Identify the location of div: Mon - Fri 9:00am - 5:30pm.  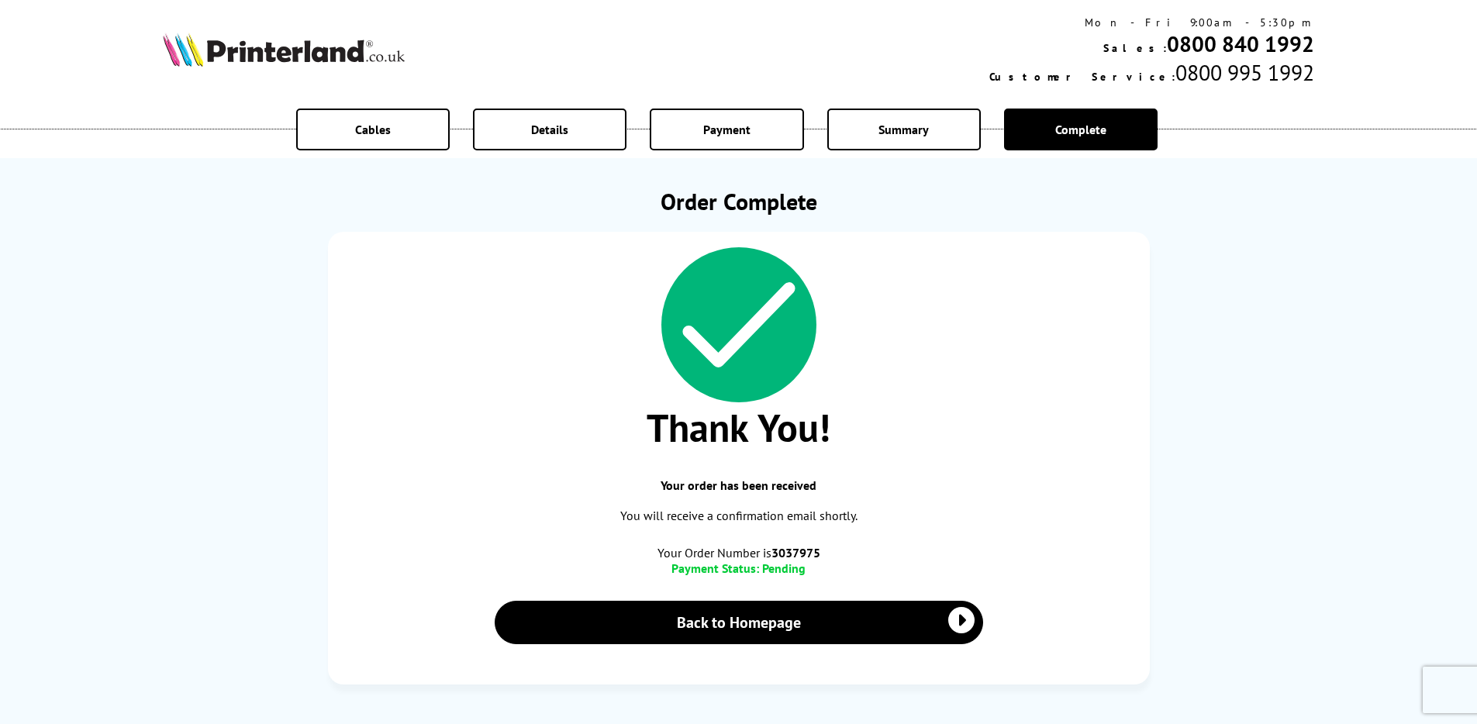
(1151, 22).